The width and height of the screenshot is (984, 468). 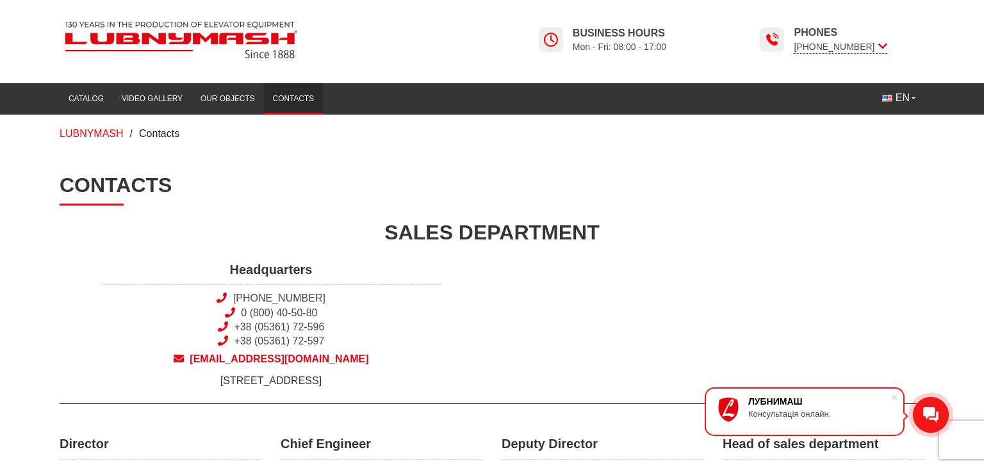 I want to click on a: Catalog, so click(x=86, y=99).